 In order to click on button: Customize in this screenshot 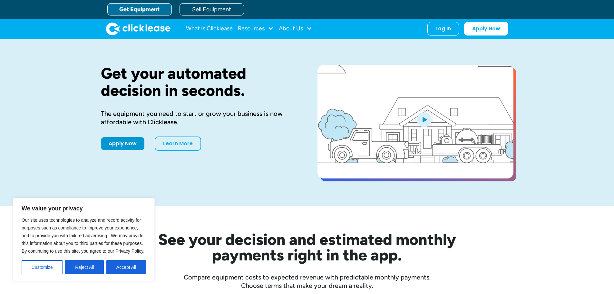, I will do `click(42, 267)`.